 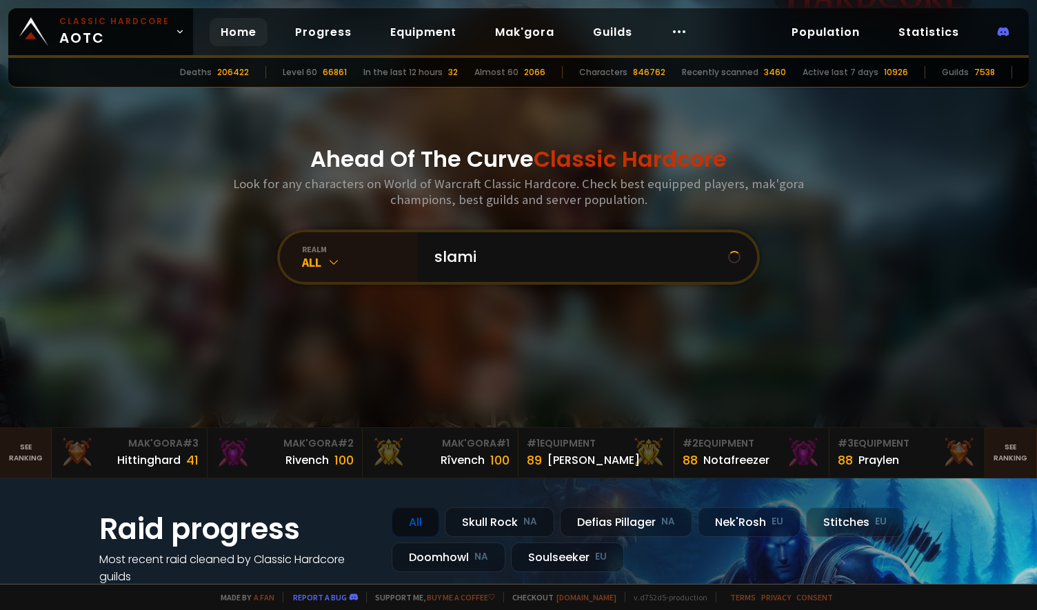 What do you see at coordinates (855, 522) in the screenshot?
I see `div: Stitches` at bounding box center [855, 522].